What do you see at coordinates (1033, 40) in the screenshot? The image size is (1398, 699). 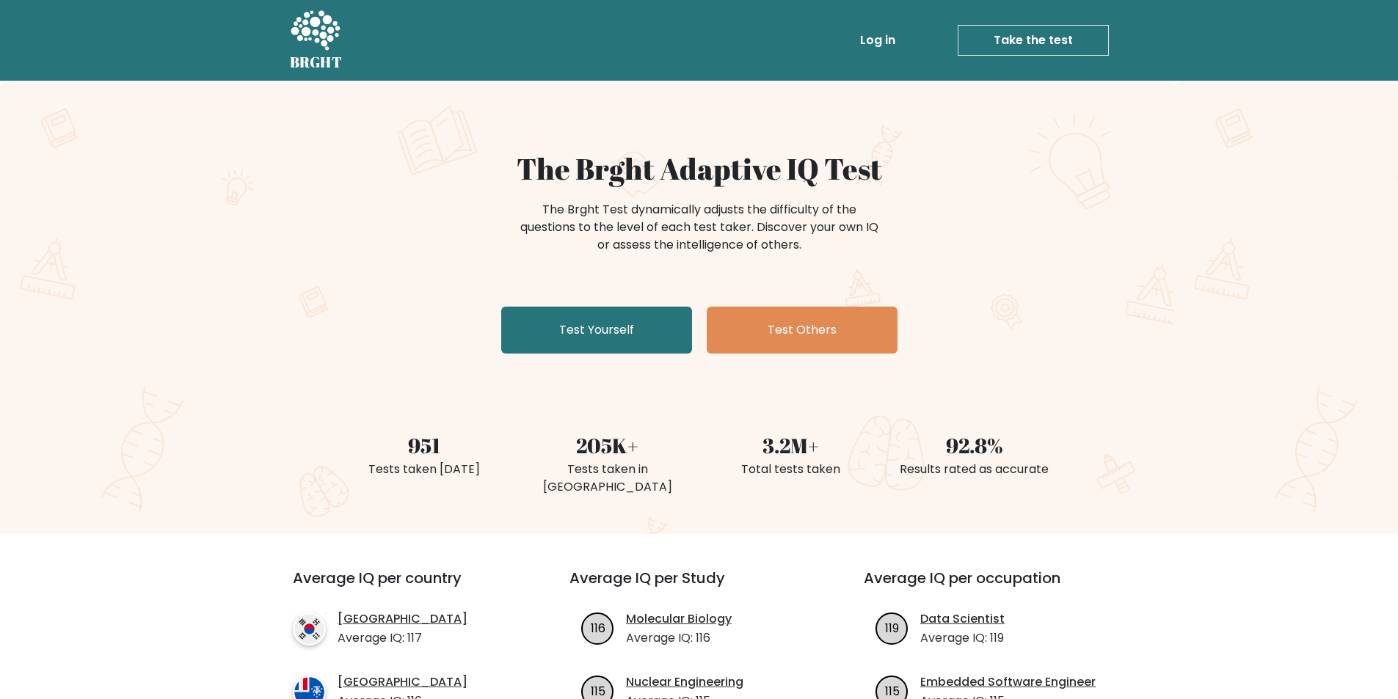 I see `a: Take the test` at bounding box center [1033, 40].